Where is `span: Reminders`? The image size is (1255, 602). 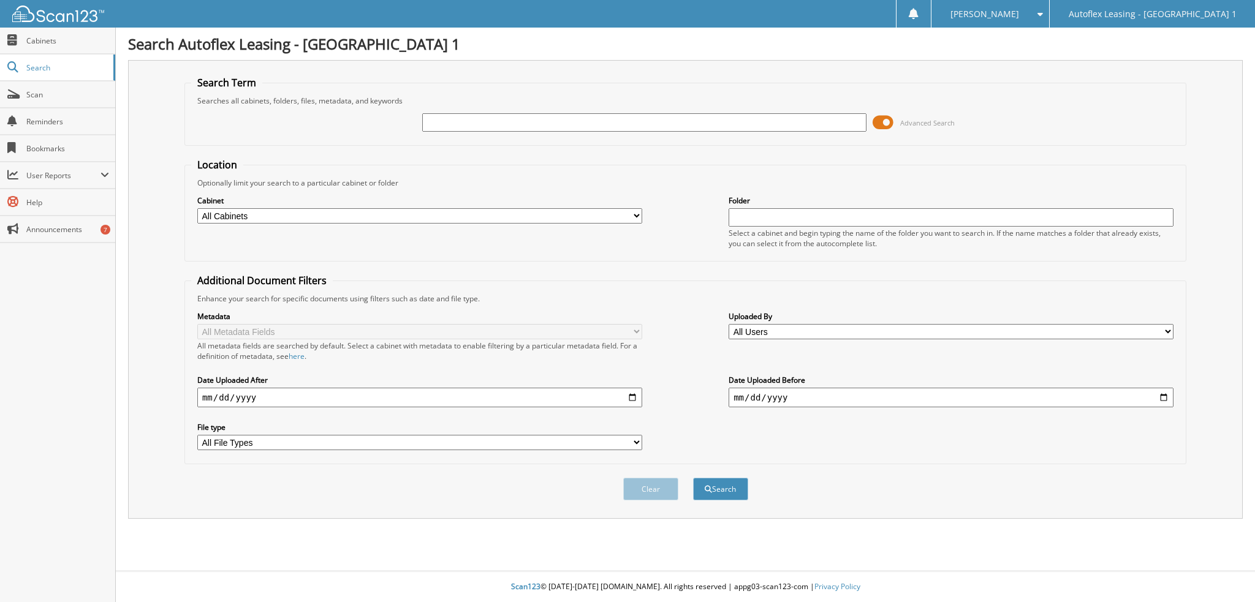
span: Reminders is located at coordinates (67, 121).